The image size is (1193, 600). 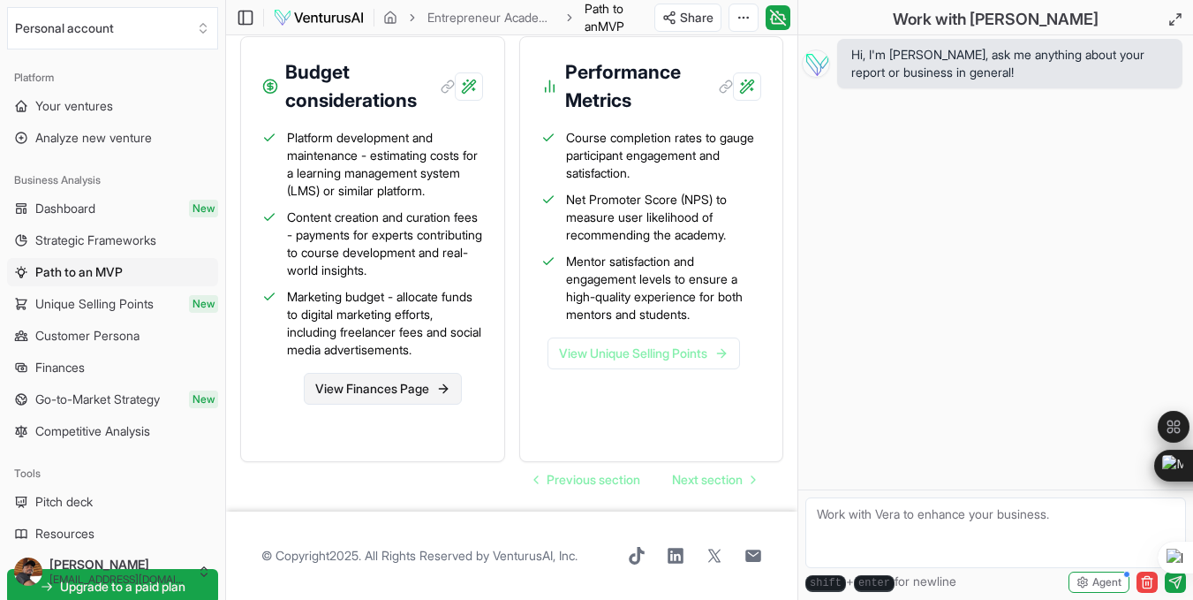 What do you see at coordinates (1107, 582) in the screenshot?
I see `span: Agent` at bounding box center [1107, 582].